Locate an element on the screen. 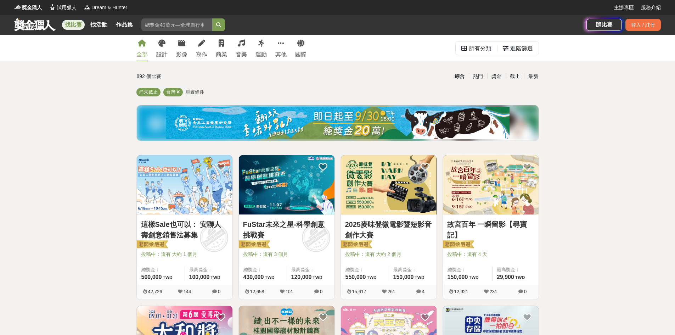 The height and width of the screenshot is (335, 675). a: 找比賽 is located at coordinates (73, 25).